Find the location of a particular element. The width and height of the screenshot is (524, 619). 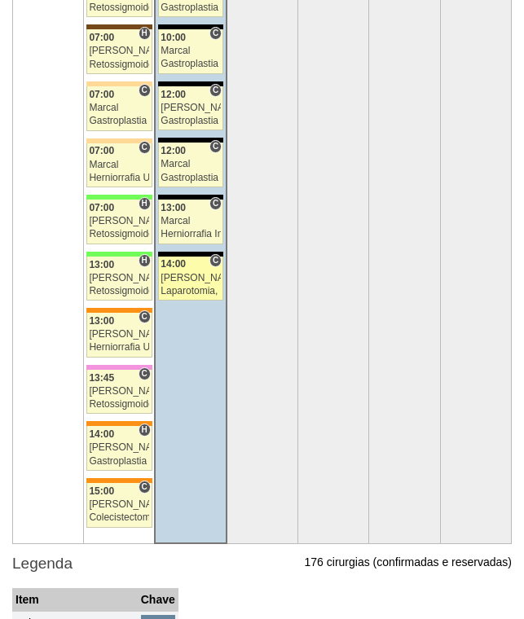

p: 176 cirurgias (confirmadas e reservadas) is located at coordinates (408, 562).